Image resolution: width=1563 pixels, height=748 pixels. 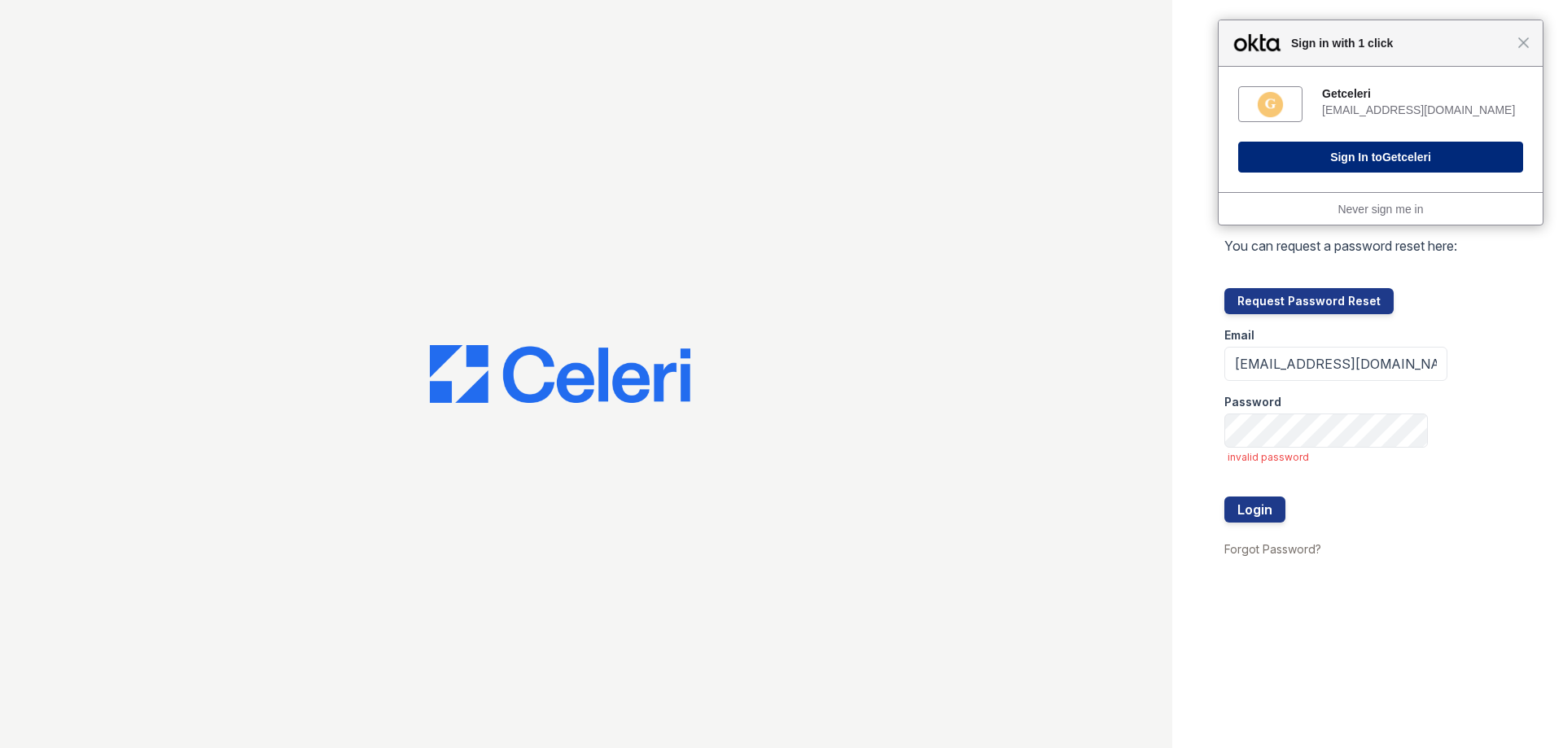 I want to click on span: Getceleri, so click(x=1407, y=157).